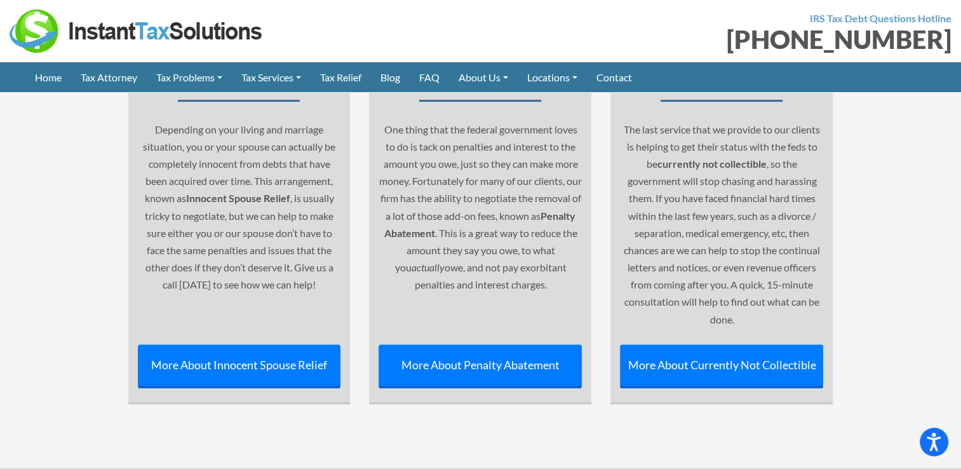  What do you see at coordinates (480, 81) in the screenshot?
I see `h4: Penalty Abatement` at bounding box center [480, 81].